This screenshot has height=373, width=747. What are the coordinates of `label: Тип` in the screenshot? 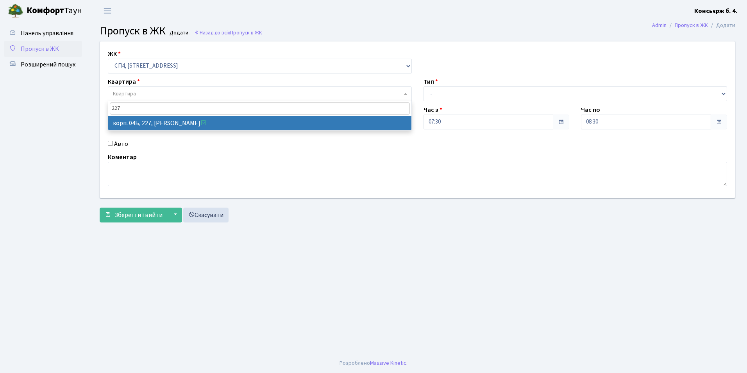 It's located at (430, 82).